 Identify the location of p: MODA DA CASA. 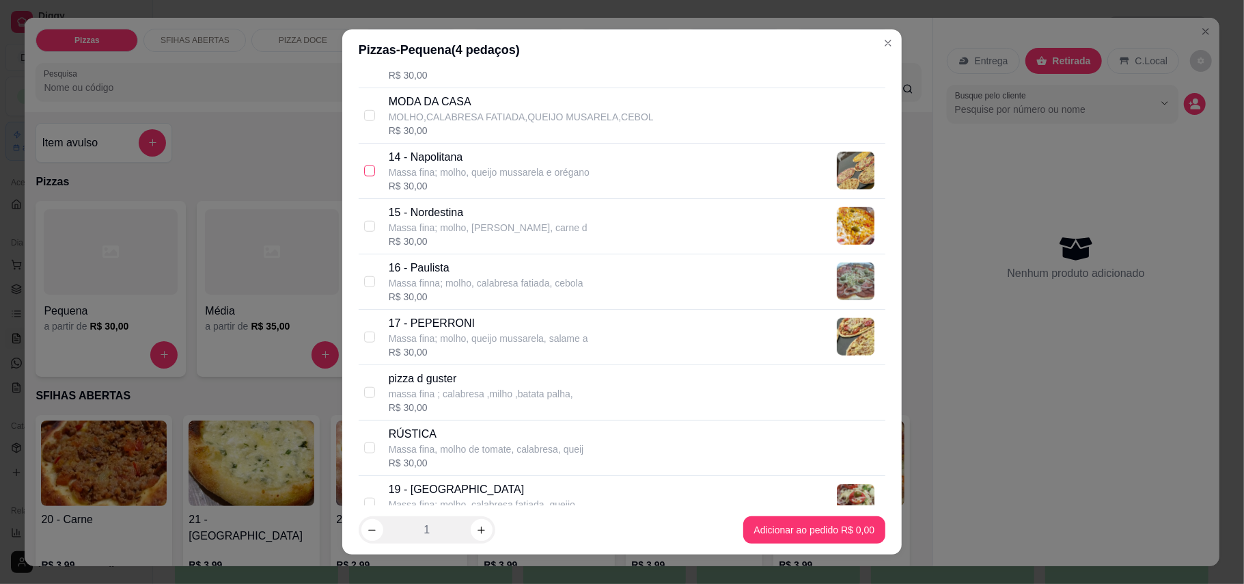
(521, 102).